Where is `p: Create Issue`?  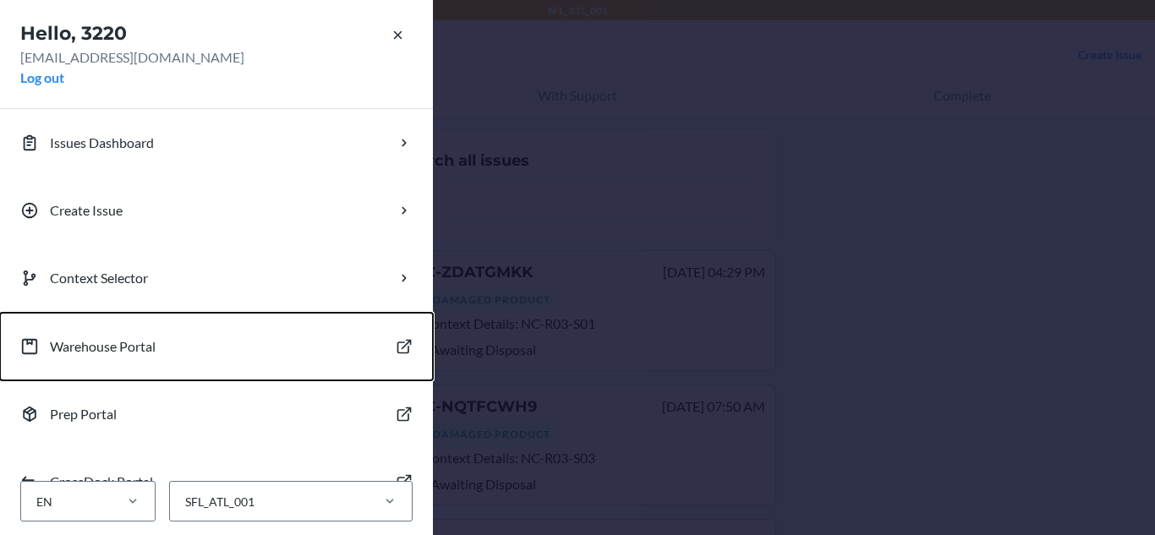
p: Create Issue is located at coordinates (86, 211).